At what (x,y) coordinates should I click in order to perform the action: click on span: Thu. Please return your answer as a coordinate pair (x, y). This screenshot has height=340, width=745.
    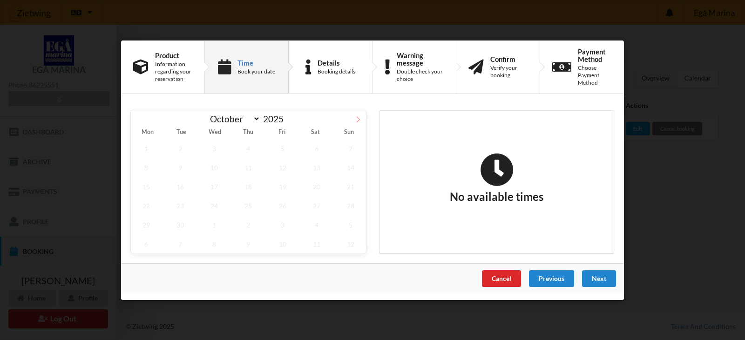
    Looking at the image, I should click on (248, 132).